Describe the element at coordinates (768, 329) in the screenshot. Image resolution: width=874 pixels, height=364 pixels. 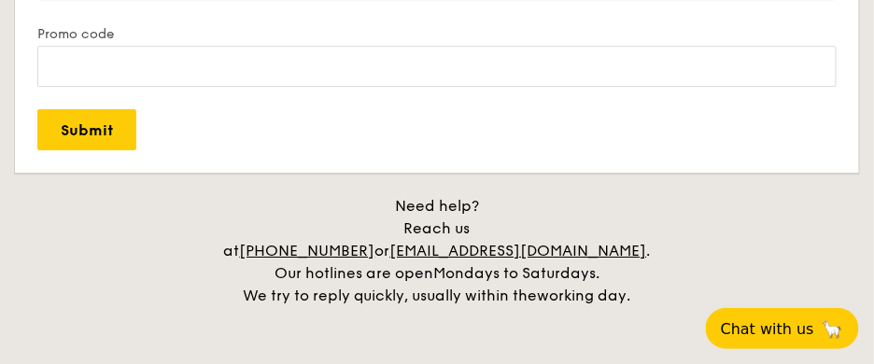
I see `span: Chat with us` at that location.